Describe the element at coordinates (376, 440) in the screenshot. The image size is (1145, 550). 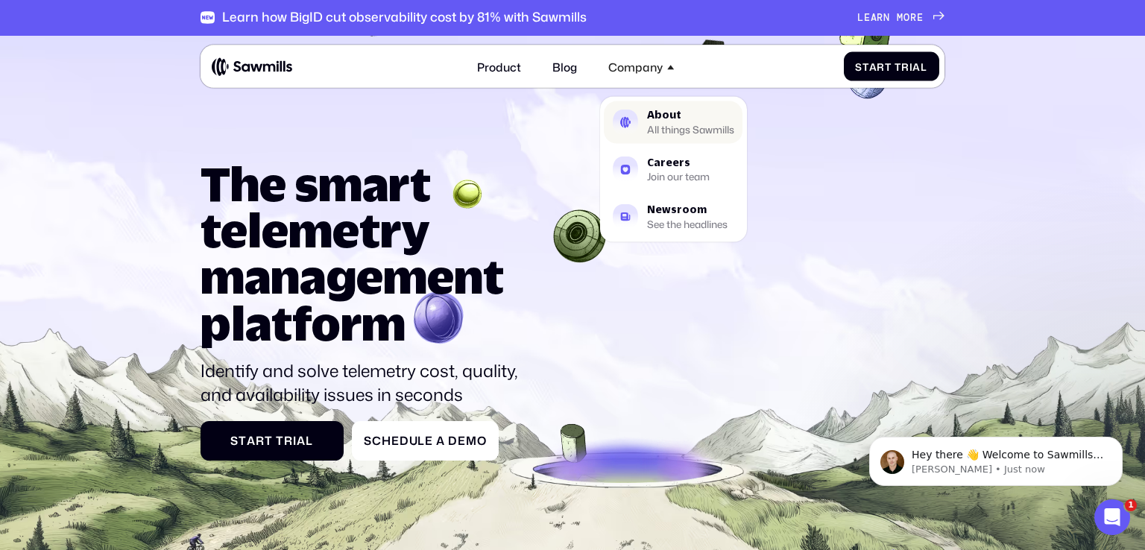
I see `span: c` at that location.